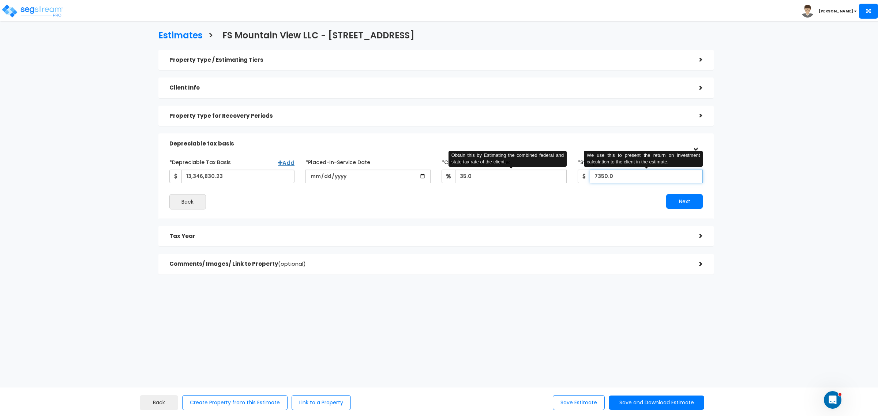 The image size is (878, 416). Describe the element at coordinates (26, 243) in the screenshot. I see `button: Gif picker` at that location.